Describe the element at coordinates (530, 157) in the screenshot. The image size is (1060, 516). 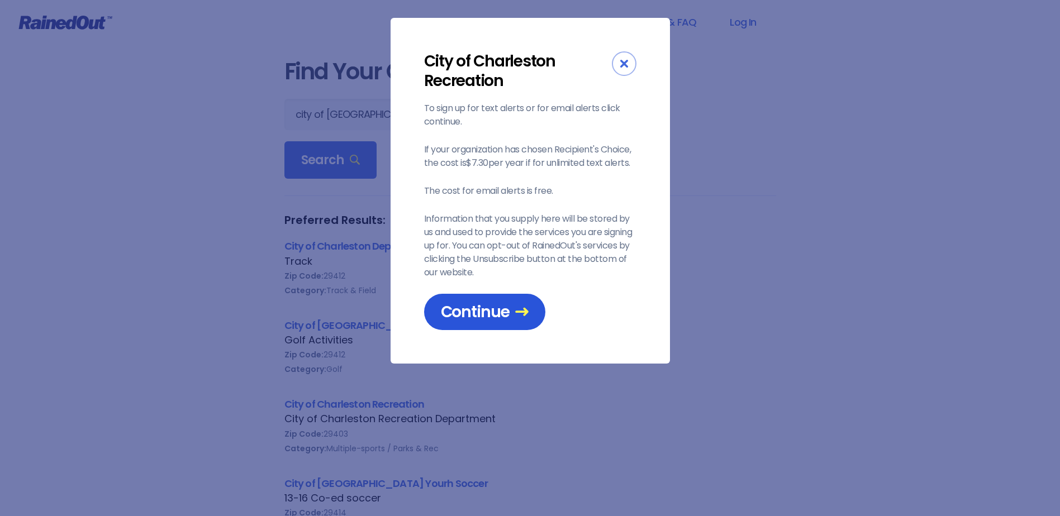
I see `p: If your organization has chosen Recipient's Choice, the cost is $7.30 per year if for unlimited t...` at that location.